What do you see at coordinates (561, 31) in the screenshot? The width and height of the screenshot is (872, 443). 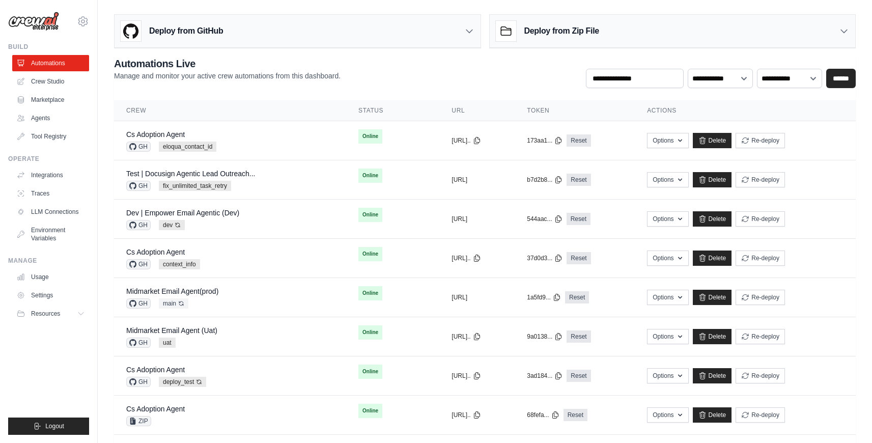 I see `h3: Deploy from Zip File` at bounding box center [561, 31].